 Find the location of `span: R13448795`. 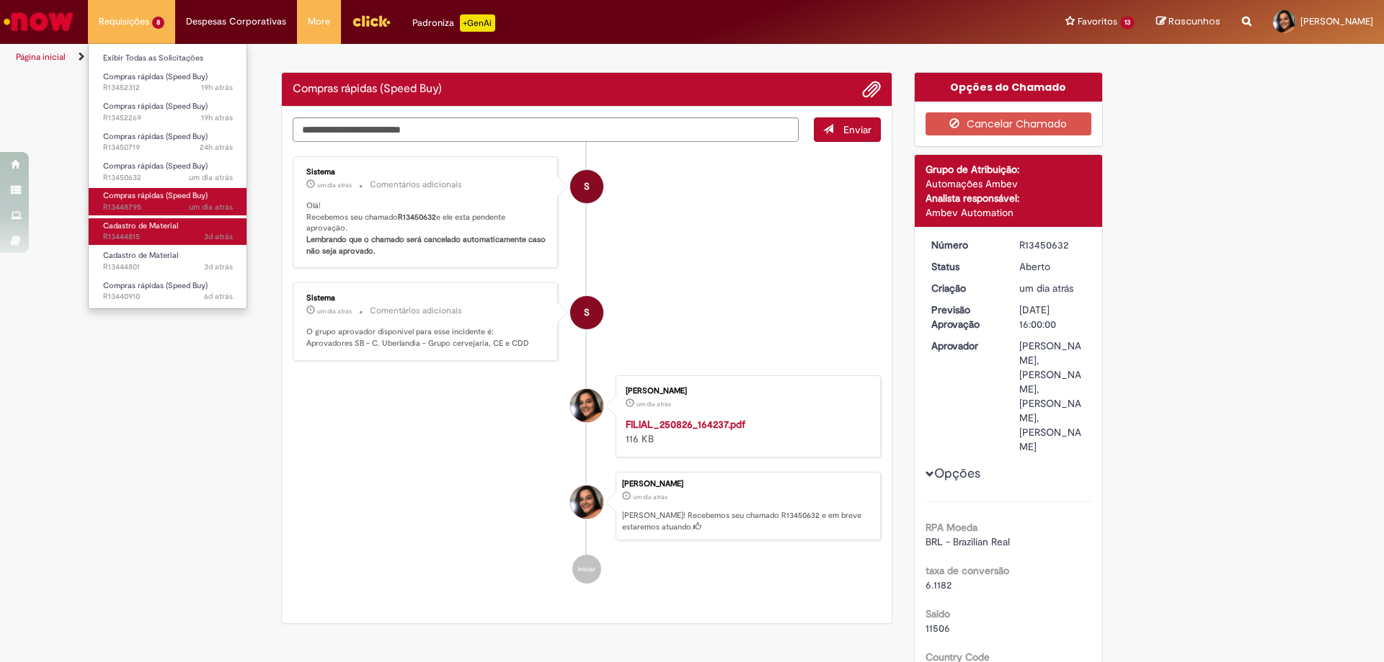

span: R13448795 is located at coordinates (168, 208).